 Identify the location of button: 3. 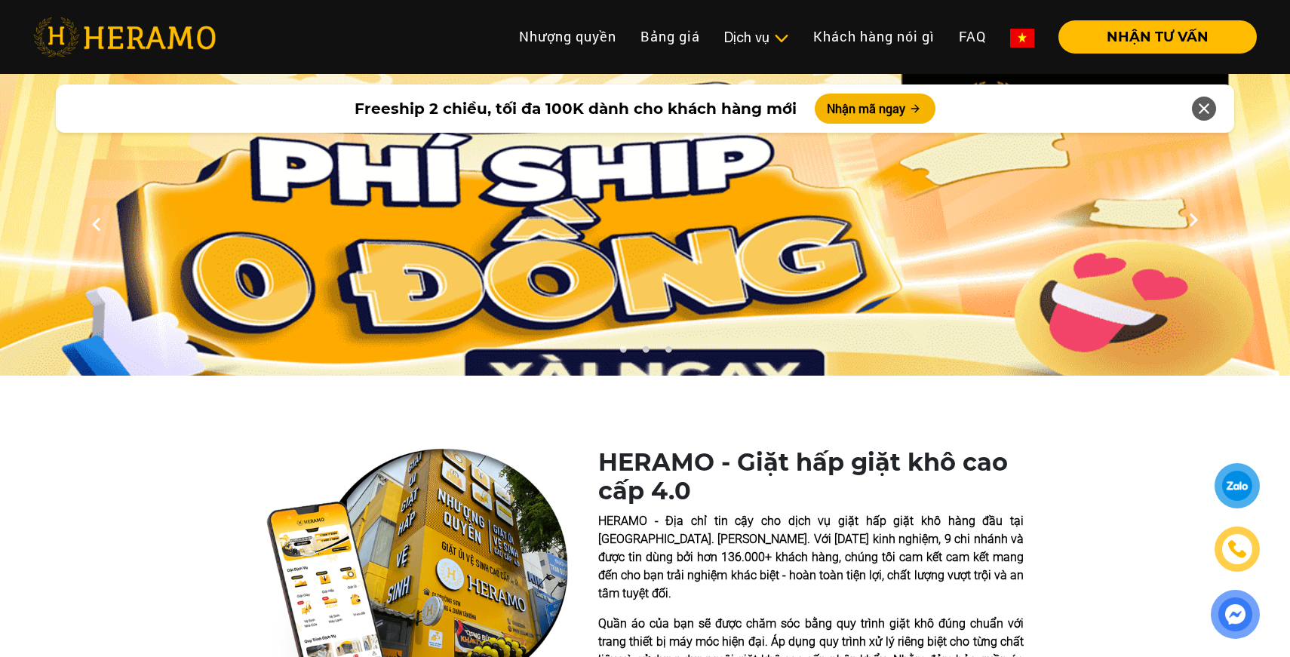
(668, 353).